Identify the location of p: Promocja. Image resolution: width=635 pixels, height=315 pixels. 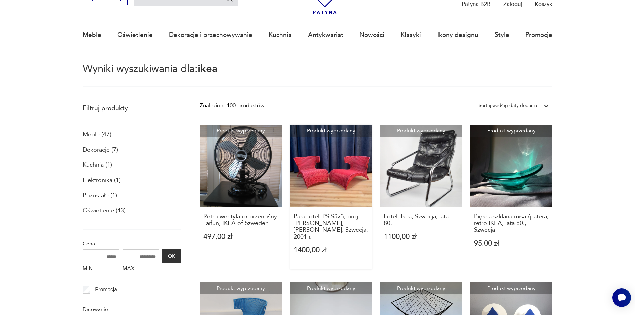
(106, 290).